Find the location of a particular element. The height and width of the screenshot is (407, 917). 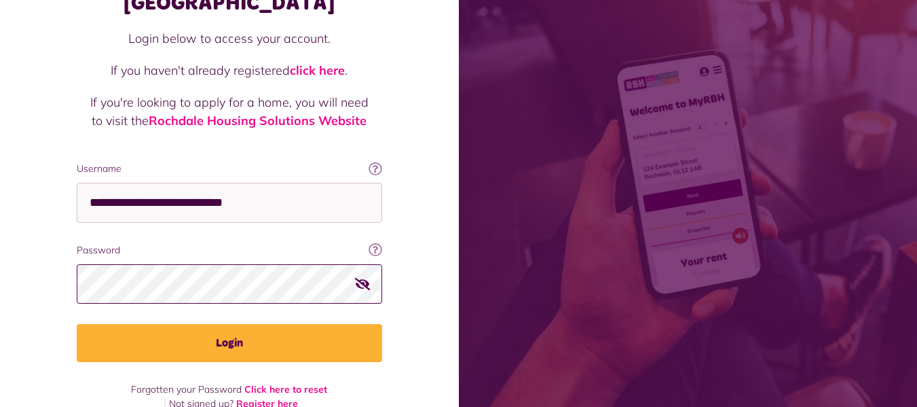

a: Click here to reset is located at coordinates (286, 389).